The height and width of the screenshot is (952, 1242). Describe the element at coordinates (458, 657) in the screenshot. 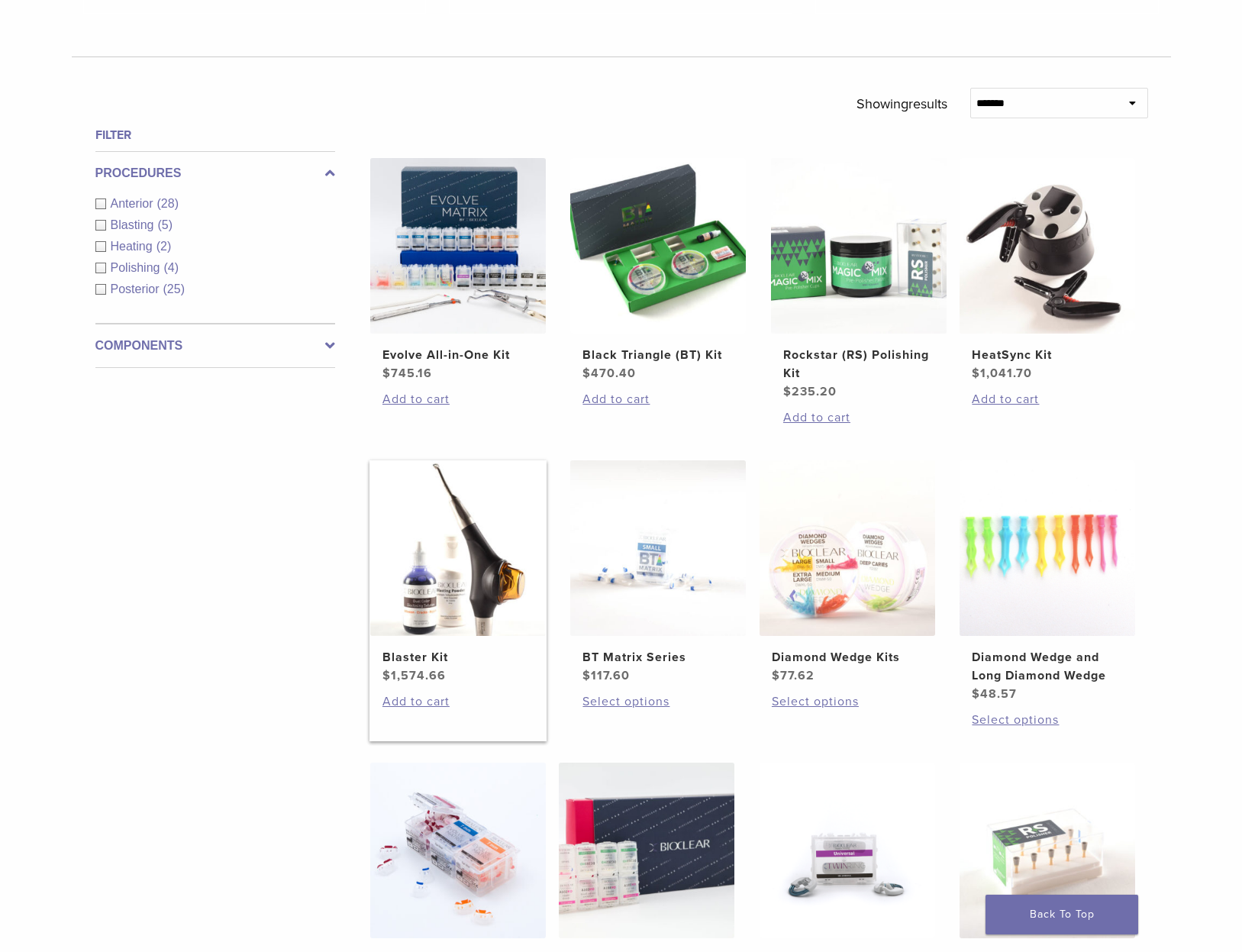

I see `h2: Blaster Kit` at that location.